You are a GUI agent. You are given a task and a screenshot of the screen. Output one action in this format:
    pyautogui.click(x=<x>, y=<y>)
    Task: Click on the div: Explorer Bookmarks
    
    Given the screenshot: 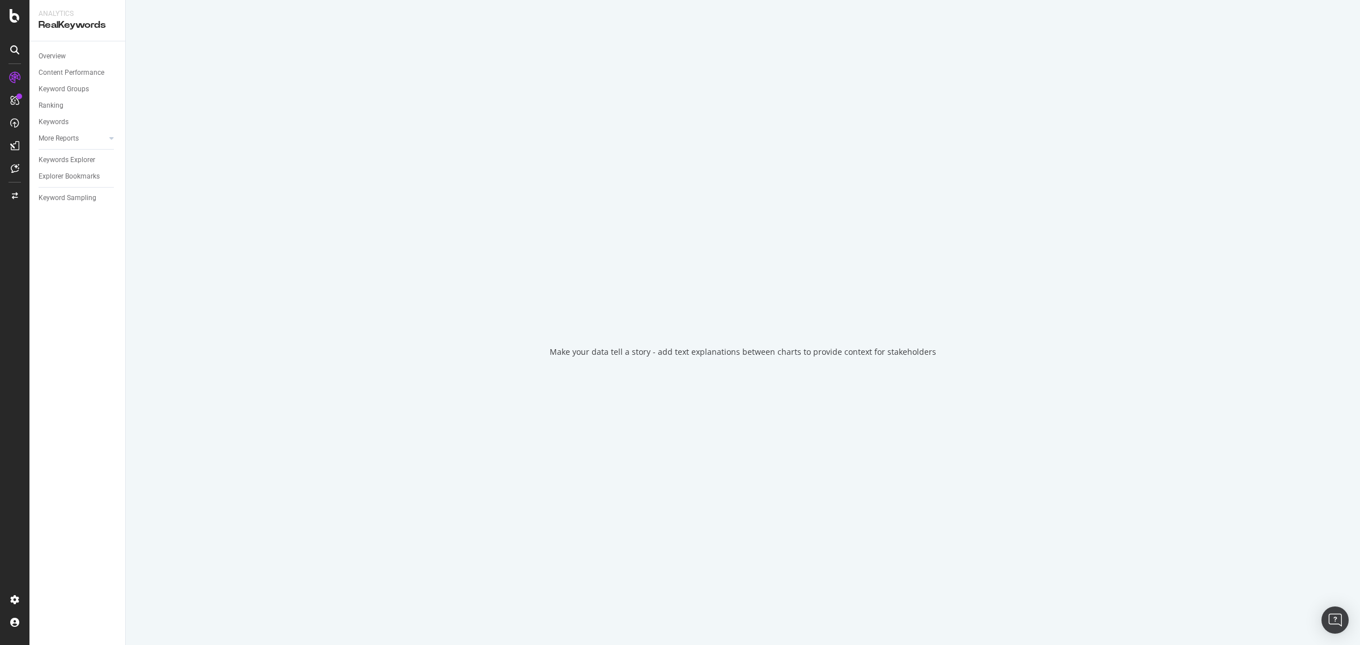 What is the action you would take?
    pyautogui.click(x=69, y=176)
    